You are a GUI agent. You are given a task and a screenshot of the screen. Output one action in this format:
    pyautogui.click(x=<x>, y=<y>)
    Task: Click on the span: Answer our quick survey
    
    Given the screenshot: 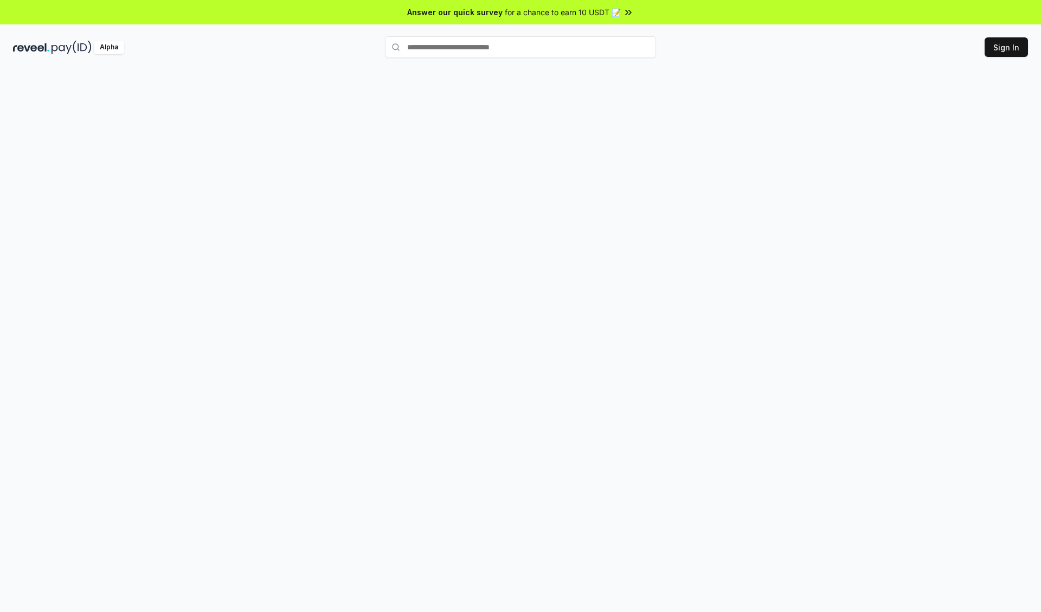 What is the action you would take?
    pyautogui.click(x=455, y=12)
    